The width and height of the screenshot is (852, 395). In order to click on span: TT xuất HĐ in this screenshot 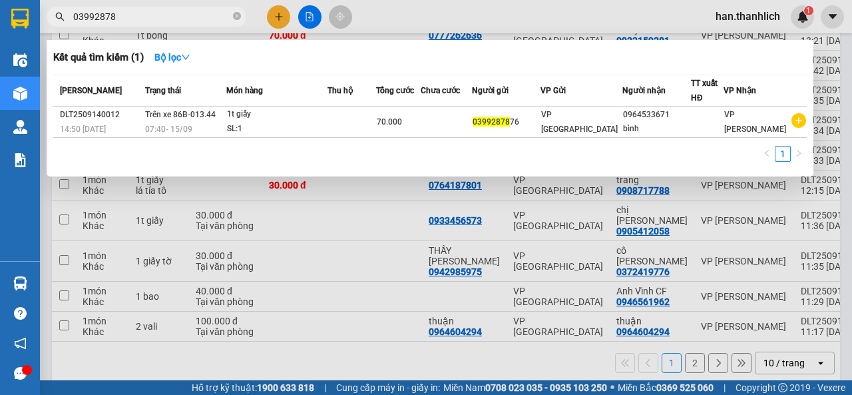, I will do `click(704, 90)`.